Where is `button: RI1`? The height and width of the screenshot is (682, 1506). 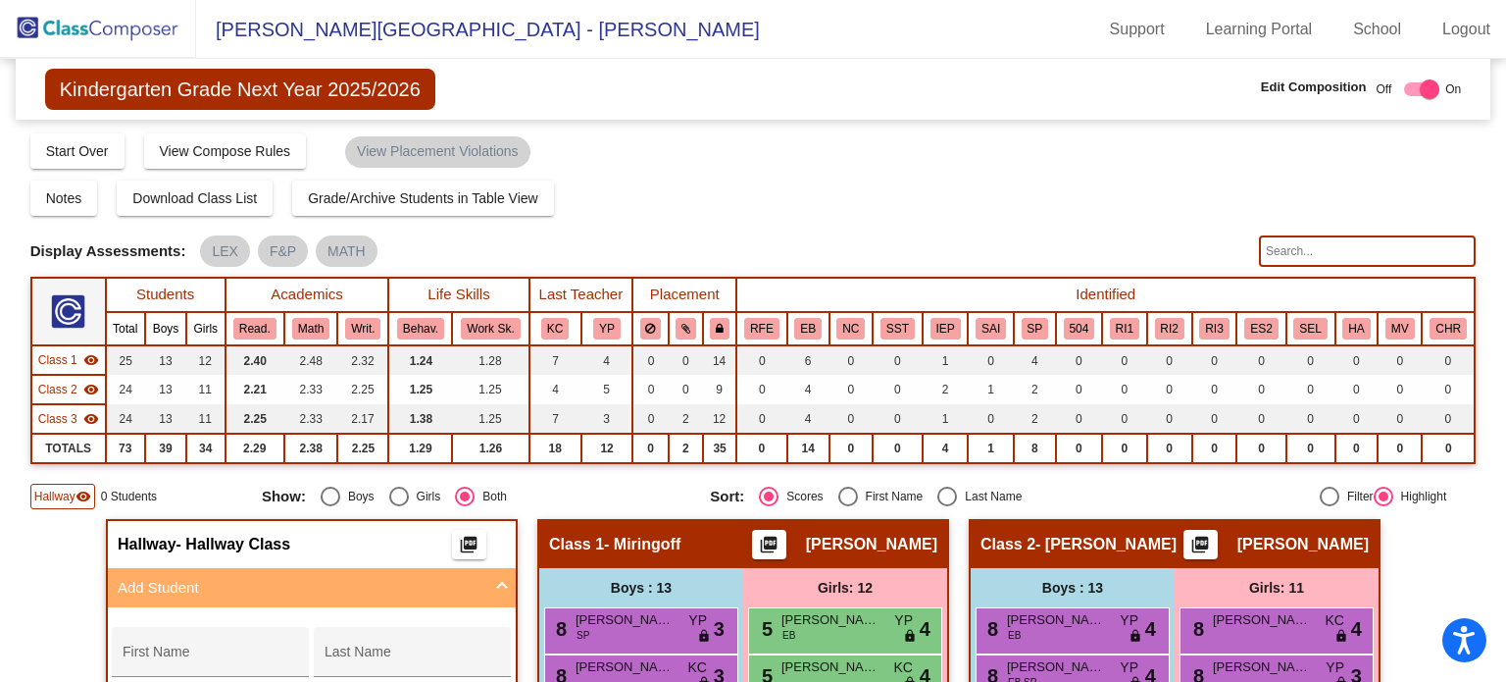 button: RI1 is located at coordinates (1125, 329).